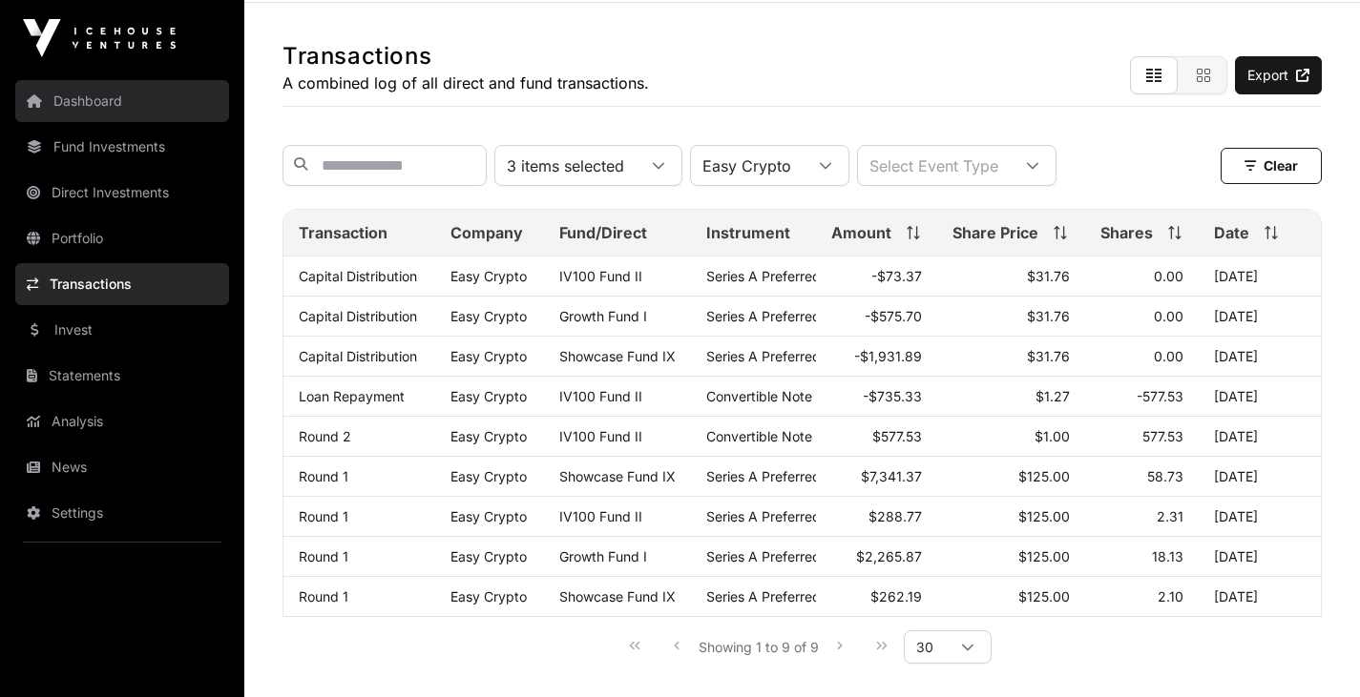 This screenshot has height=697, width=1360. Describe the element at coordinates (876, 317) in the screenshot. I see `td: -$575.70` at that location.